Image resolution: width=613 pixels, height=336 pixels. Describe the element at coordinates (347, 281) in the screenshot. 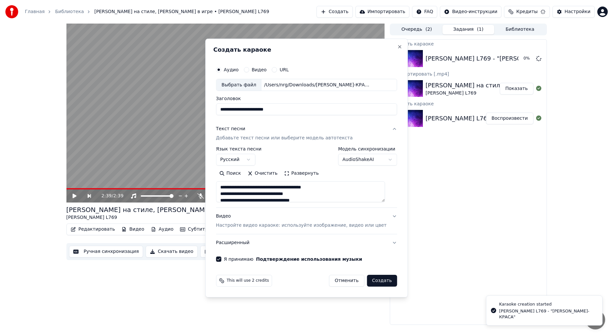

I see `button: Отменить` at that location.